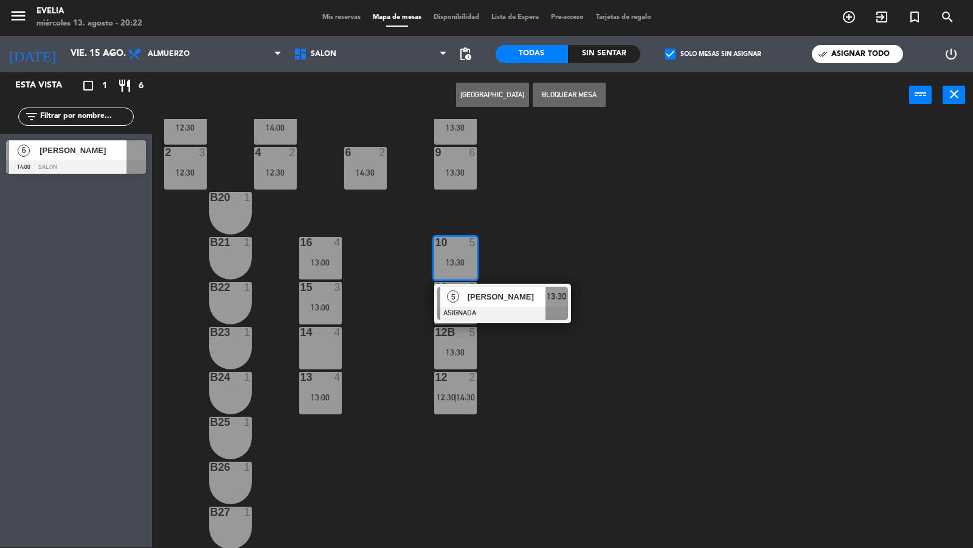  I want to click on div: 14:00, so click(275, 128).